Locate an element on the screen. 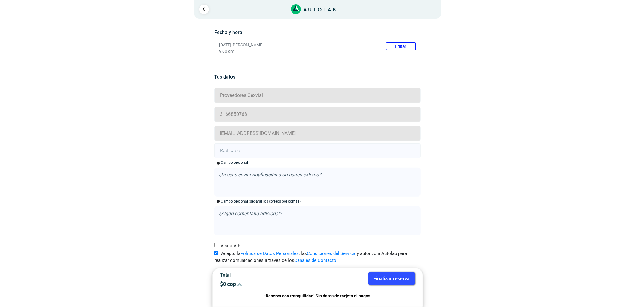 Image resolution: width=635 pixels, height=307 pixels. a: Condiciones del Servicio is located at coordinates (332, 253).